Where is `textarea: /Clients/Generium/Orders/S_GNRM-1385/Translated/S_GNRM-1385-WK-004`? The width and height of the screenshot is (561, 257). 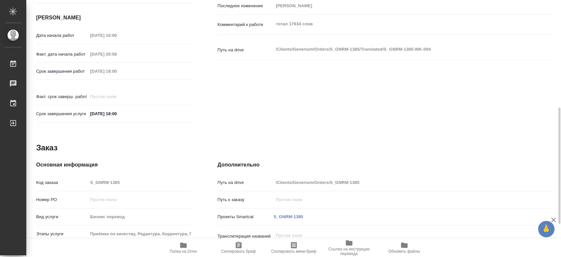 textarea: /Clients/Generium/Orders/S_GNRM-1385/Translated/S_GNRM-1385-WK-004 is located at coordinates (399, 49).